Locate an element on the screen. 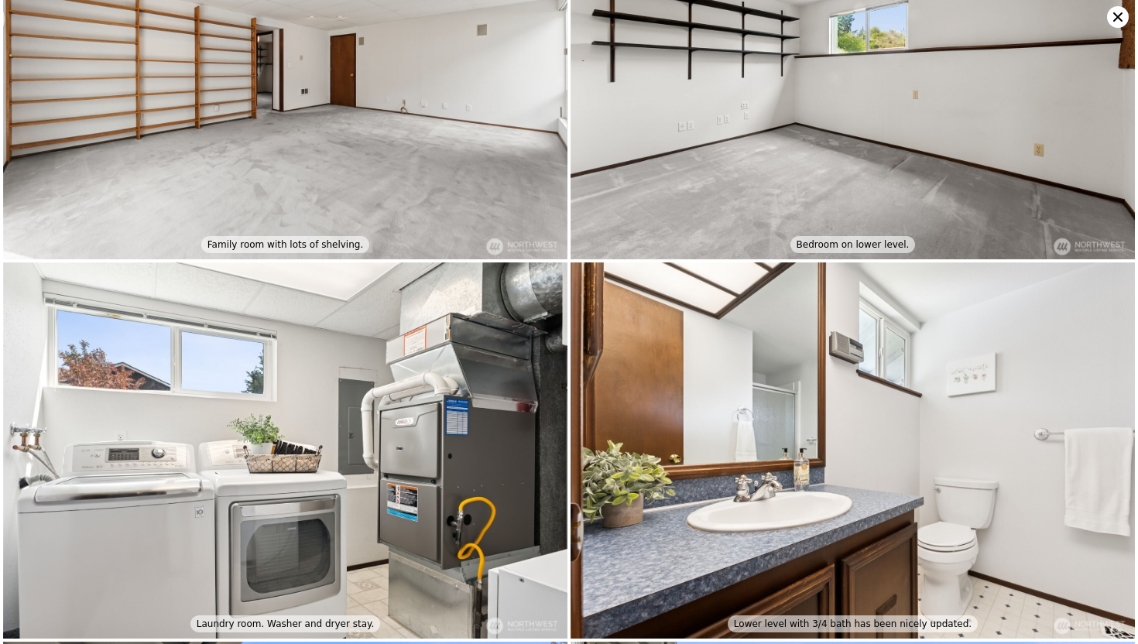 This screenshot has width=1138, height=644. div: Bedroom on lower level. is located at coordinates (853, 245).